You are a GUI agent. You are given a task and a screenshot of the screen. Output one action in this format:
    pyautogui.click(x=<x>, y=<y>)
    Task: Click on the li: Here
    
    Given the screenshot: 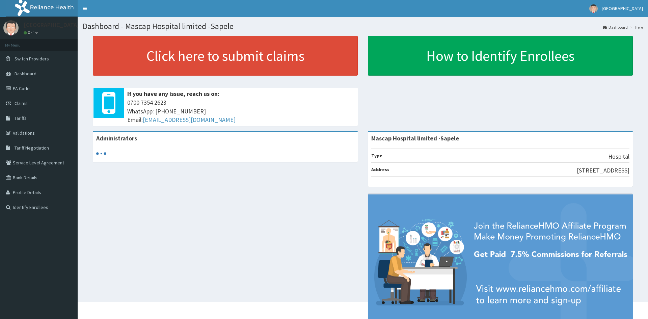 What is the action you would take?
    pyautogui.click(x=636, y=27)
    